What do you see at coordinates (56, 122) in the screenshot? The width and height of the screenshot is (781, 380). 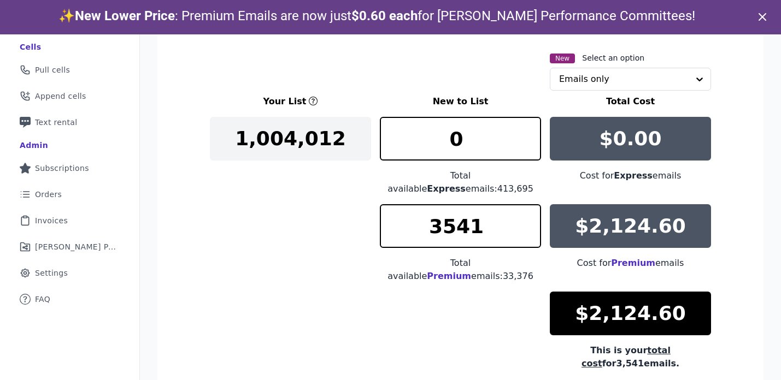 I see `span: Text rental` at bounding box center [56, 122].